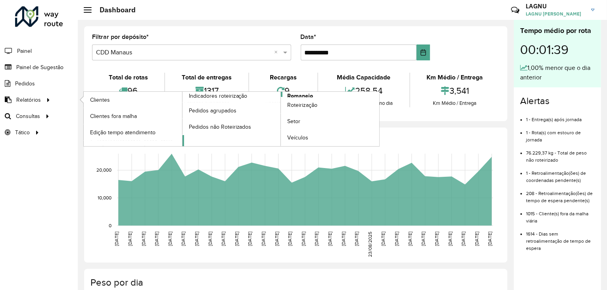 The width and height of the screenshot is (607, 290). I want to click on a: Setor, so click(330, 121).